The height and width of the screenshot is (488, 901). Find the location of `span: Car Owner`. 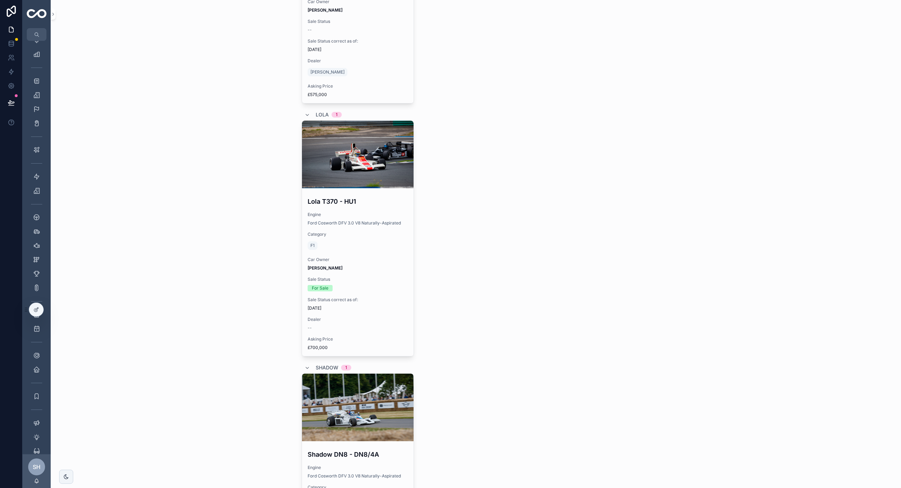

span: Car Owner is located at coordinates (358, 260).